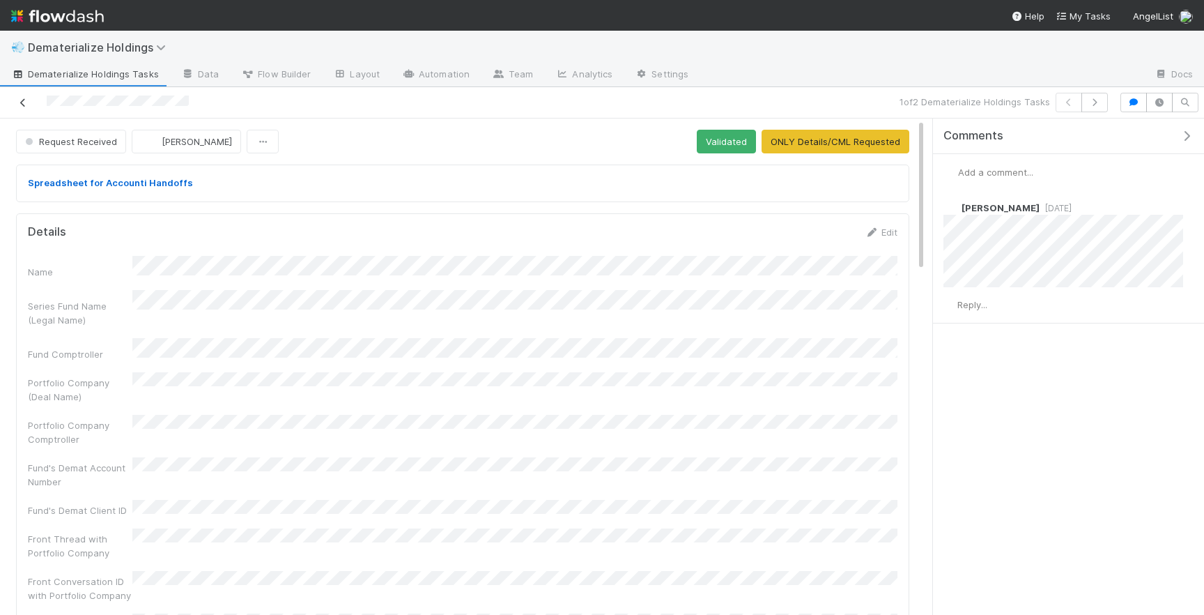 This screenshot has height=615, width=1204. Describe the element at coordinates (974, 136) in the screenshot. I see `span: Comments` at that location.